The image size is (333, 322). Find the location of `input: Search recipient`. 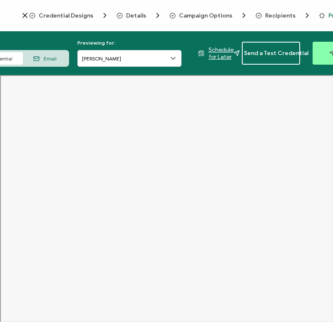

input: Search recipient is located at coordinates (130, 58).